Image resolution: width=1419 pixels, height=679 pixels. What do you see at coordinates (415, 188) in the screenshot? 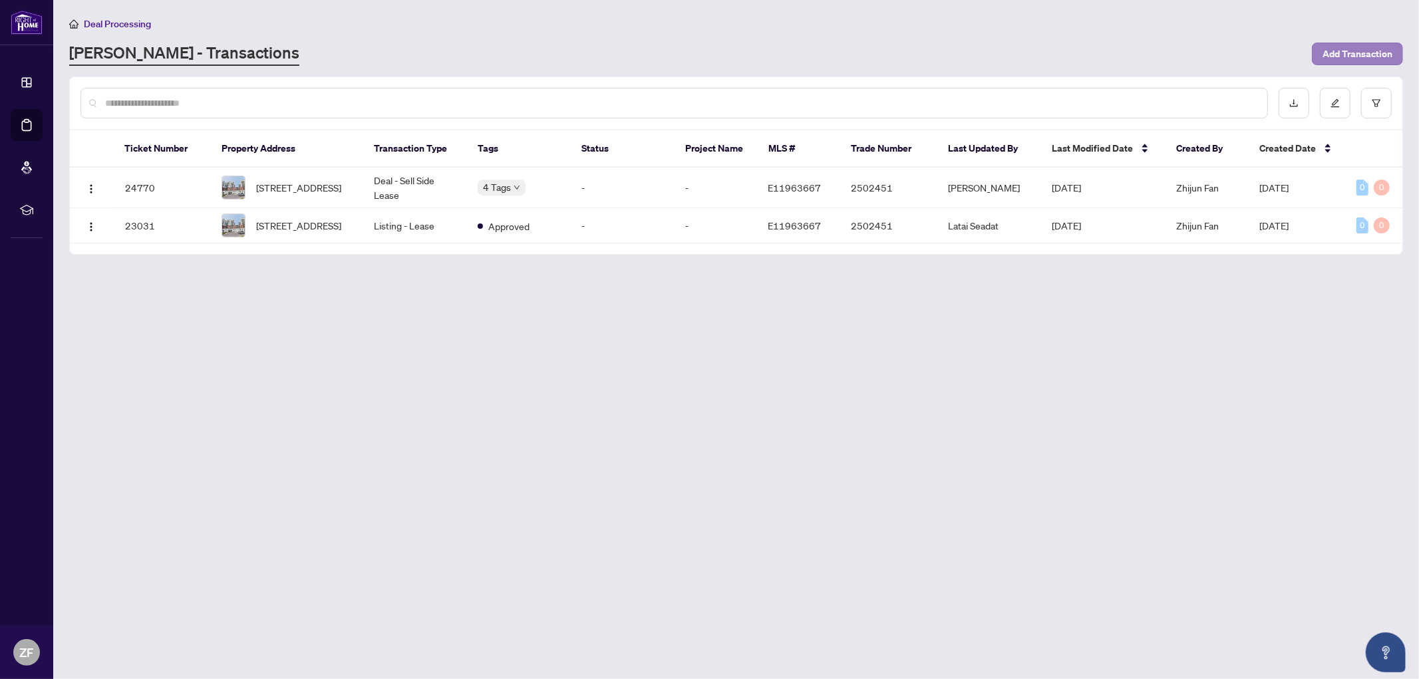
I see `td: Deal - Sell Side Lease` at bounding box center [415, 188].